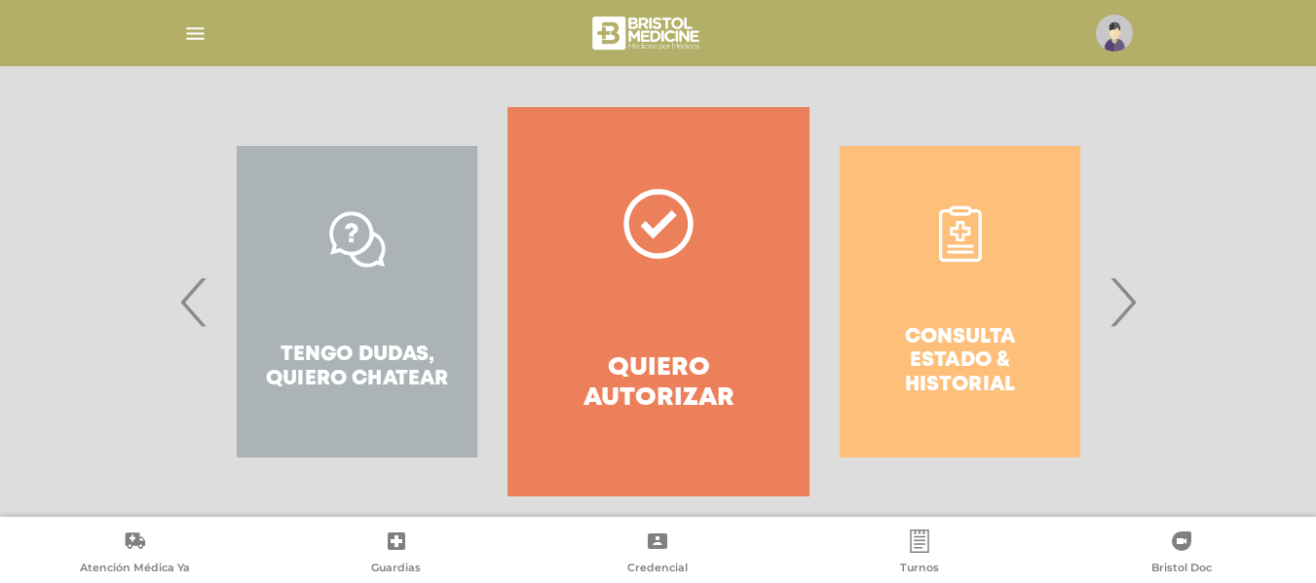 This screenshot has width=1316, height=583. I want to click on span: Previous, so click(194, 302).